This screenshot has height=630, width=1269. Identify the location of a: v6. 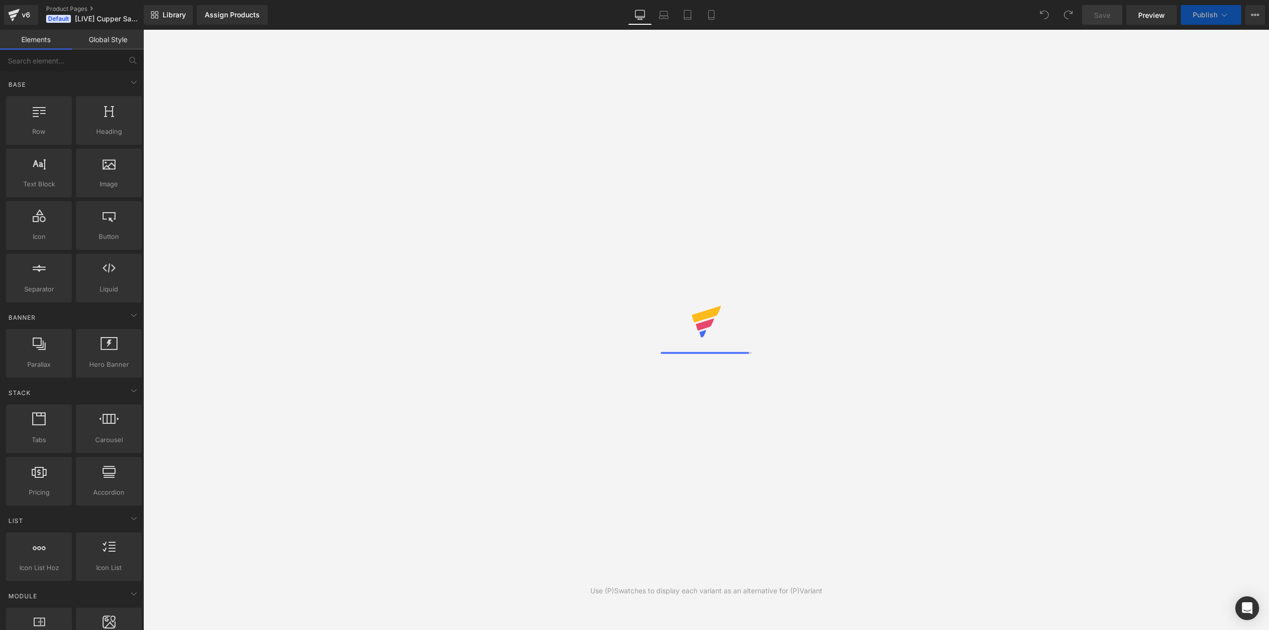
(21, 15).